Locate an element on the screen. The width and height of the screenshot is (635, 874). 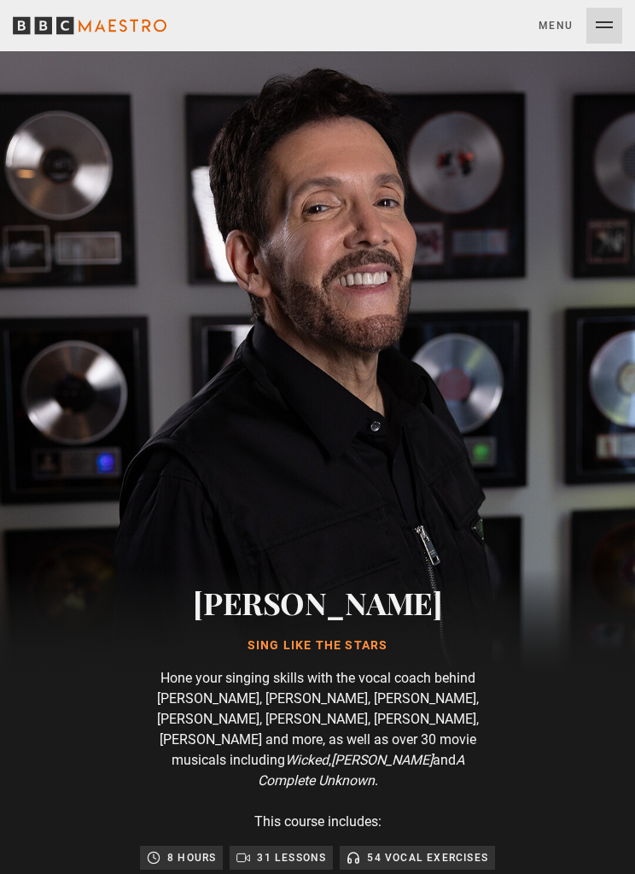
p: 31 lessons is located at coordinates (291, 857).